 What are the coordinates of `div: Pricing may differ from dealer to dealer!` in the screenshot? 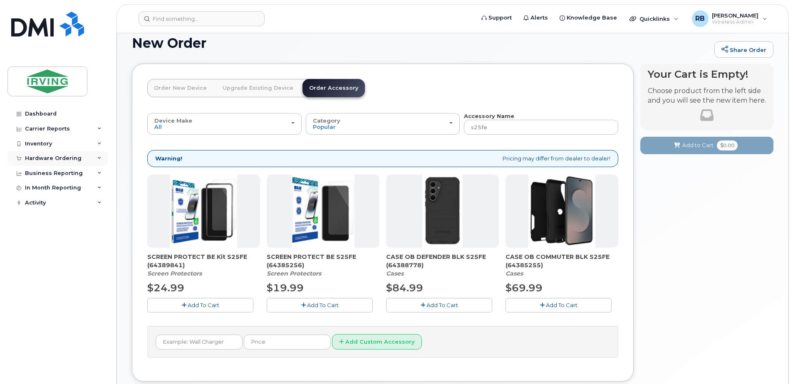 It's located at (383, 158).